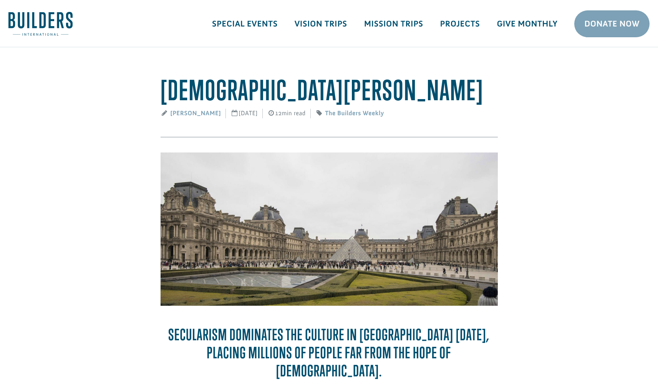  What do you see at coordinates (354, 113) in the screenshot?
I see `a: The Builders Weekly` at bounding box center [354, 113].